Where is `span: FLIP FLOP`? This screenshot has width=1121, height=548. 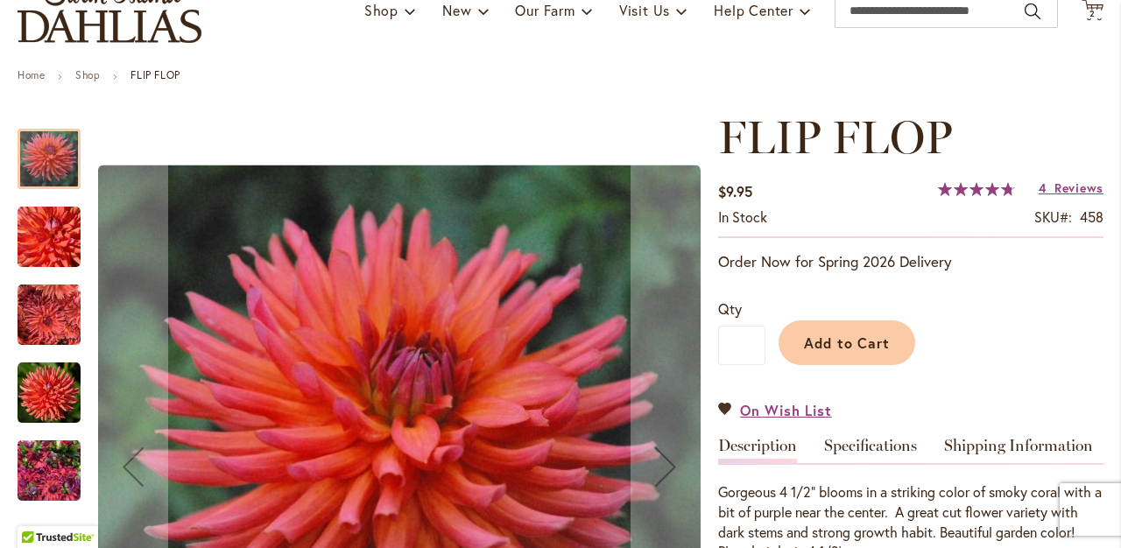
span: FLIP FLOP is located at coordinates (836, 137).